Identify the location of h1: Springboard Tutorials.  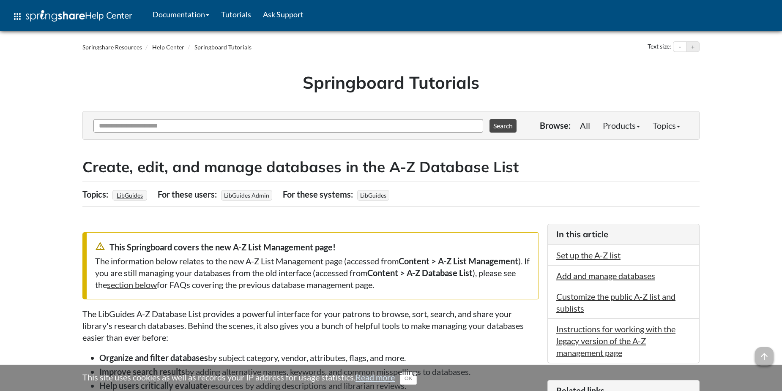
(391, 82).